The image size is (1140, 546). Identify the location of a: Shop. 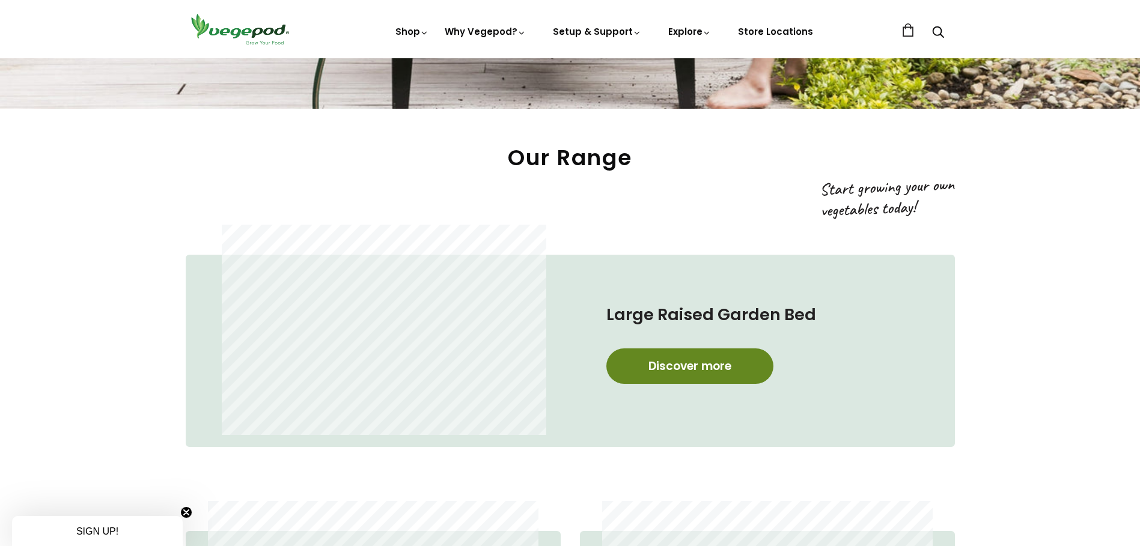
(412, 31).